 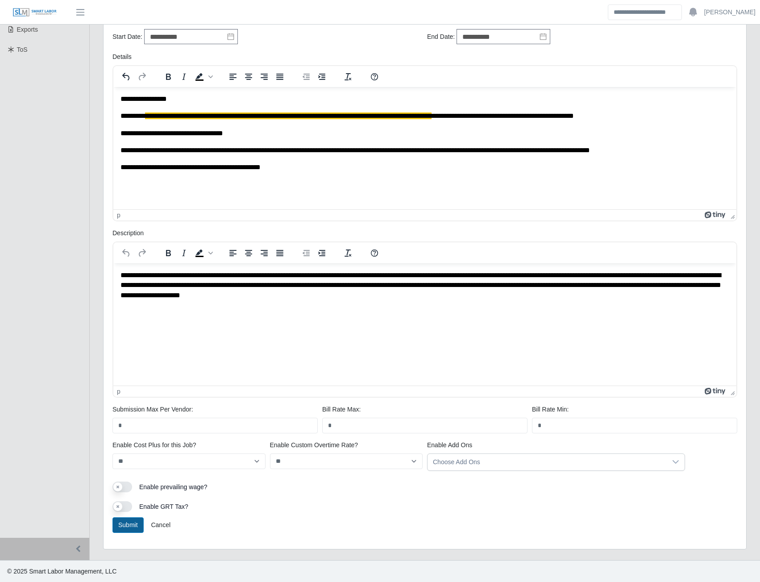 What do you see at coordinates (122, 487) in the screenshot?
I see `button: Enable prevailing wage?` at bounding box center [122, 487].